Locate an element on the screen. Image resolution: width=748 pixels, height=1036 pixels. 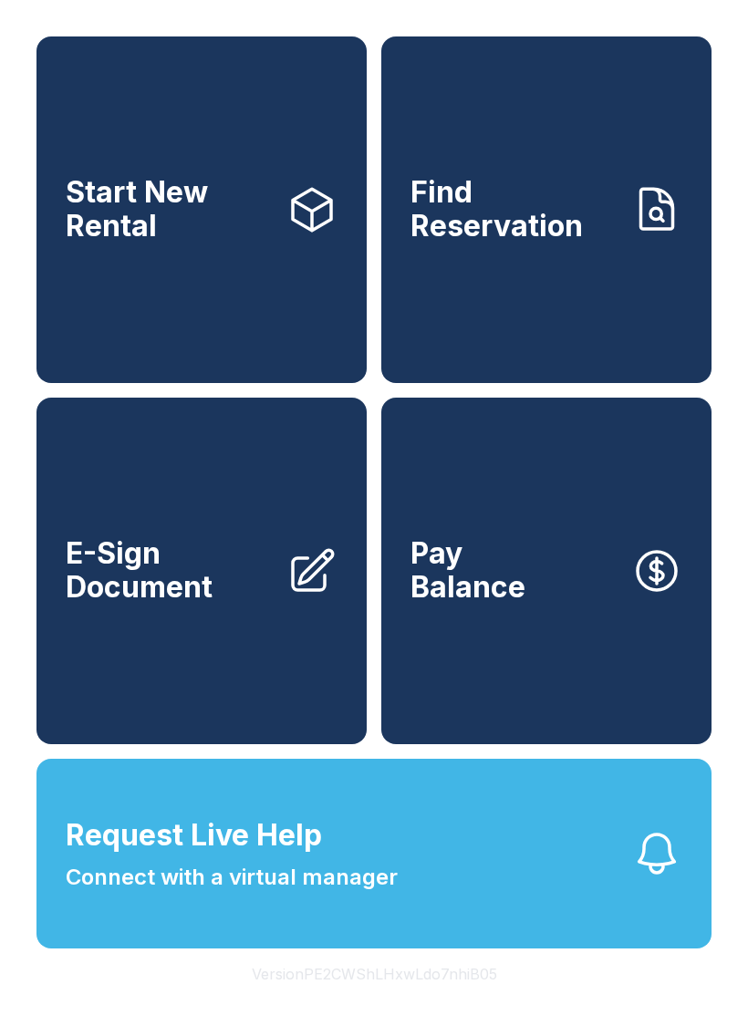
button: VersionPE2CWShLHxwLdo7nhiB05 is located at coordinates (374, 974).